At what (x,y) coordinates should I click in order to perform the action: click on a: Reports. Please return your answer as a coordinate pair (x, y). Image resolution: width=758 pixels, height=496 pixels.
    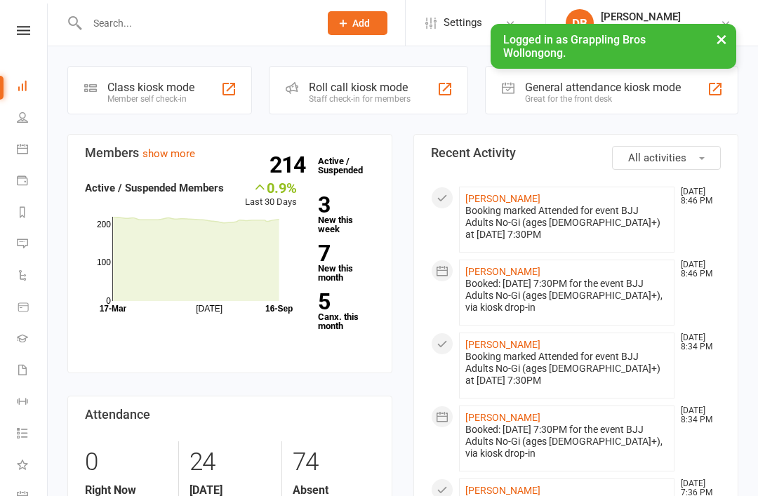
    Looking at the image, I should click on (32, 213).